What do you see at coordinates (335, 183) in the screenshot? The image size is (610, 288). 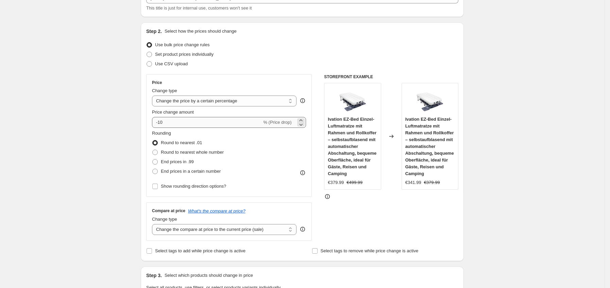 I see `div: €379.99` at bounding box center [335, 183].